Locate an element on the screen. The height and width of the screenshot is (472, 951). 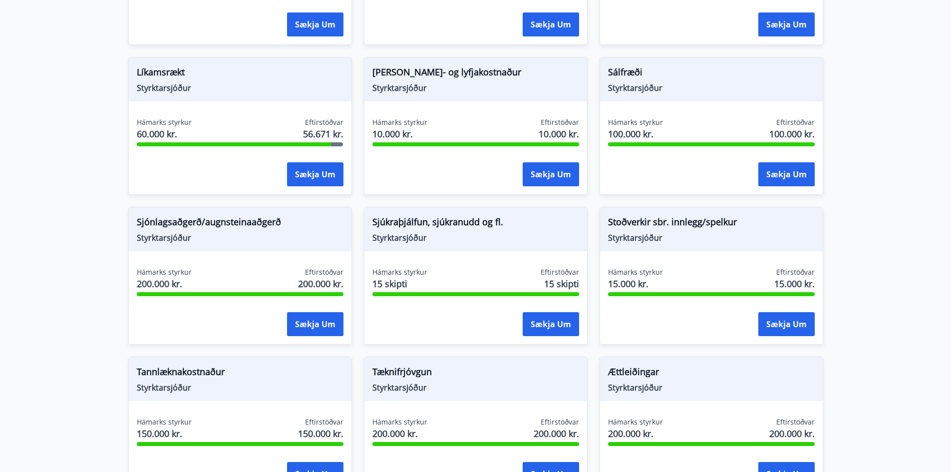
span: Stoðverkir sbr. innlegg/spelkur is located at coordinates (711, 224).